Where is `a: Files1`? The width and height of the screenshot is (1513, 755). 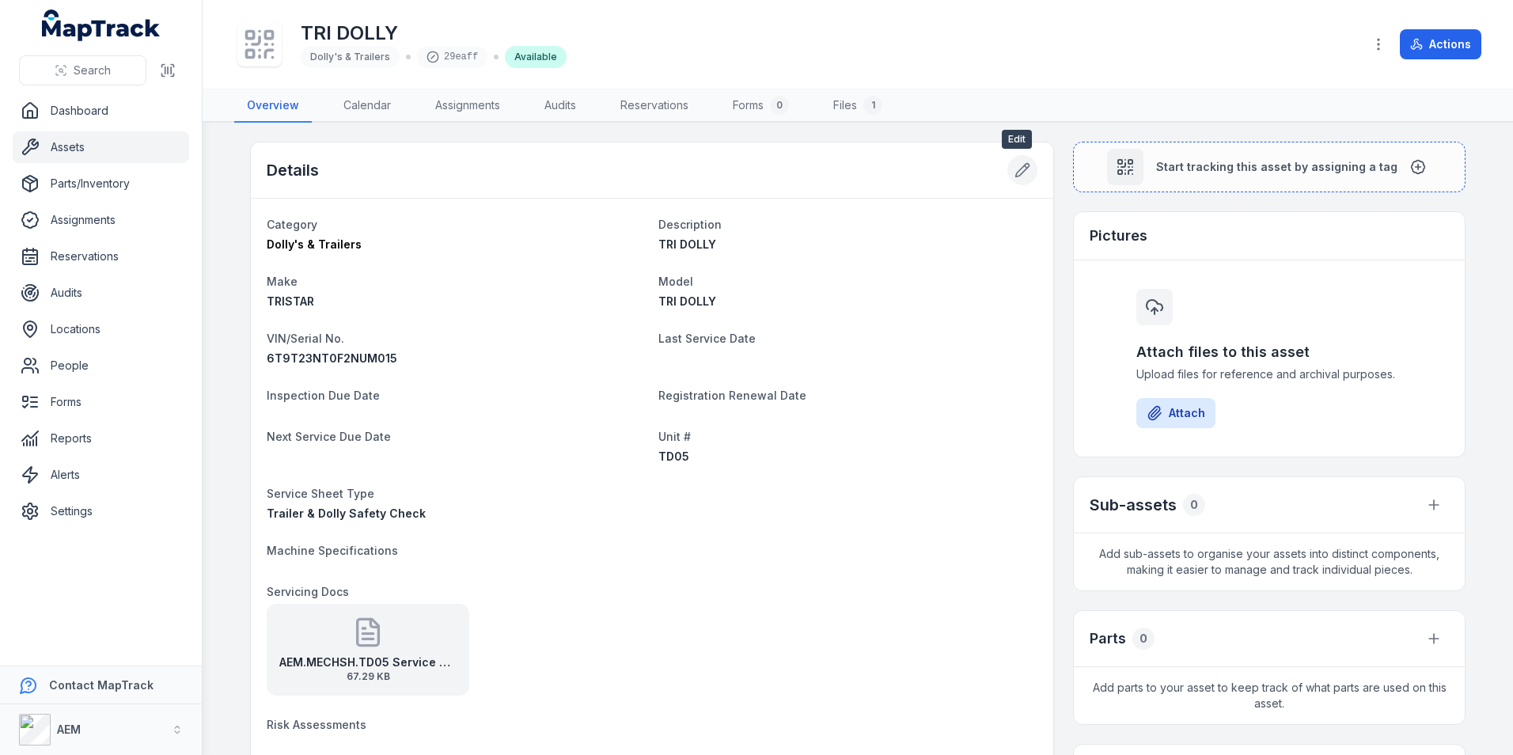
a: Files1 is located at coordinates (858, 106).